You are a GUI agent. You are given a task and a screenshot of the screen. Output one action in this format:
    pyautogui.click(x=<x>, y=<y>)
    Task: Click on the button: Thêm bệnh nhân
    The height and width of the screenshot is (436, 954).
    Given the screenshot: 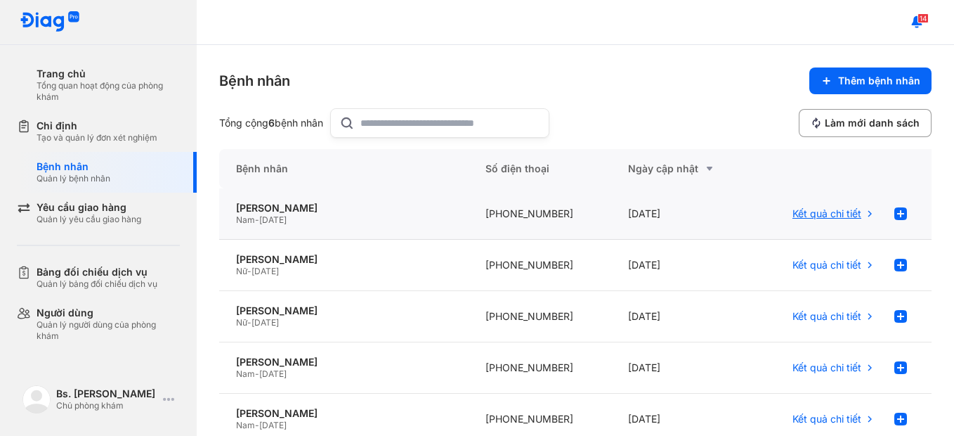 What is the action you would take?
    pyautogui.click(x=871, y=81)
    